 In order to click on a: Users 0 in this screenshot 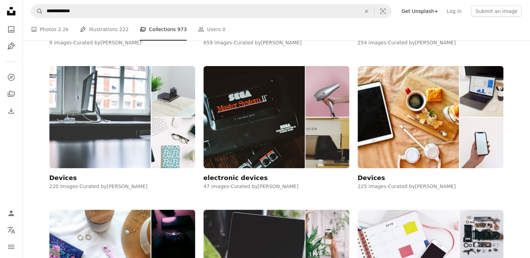, I will do `click(211, 29)`.